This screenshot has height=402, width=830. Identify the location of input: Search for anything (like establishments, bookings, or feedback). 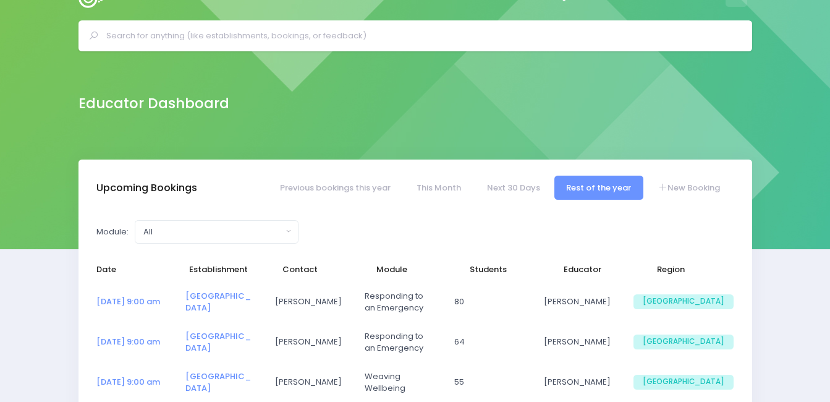
(420, 36).